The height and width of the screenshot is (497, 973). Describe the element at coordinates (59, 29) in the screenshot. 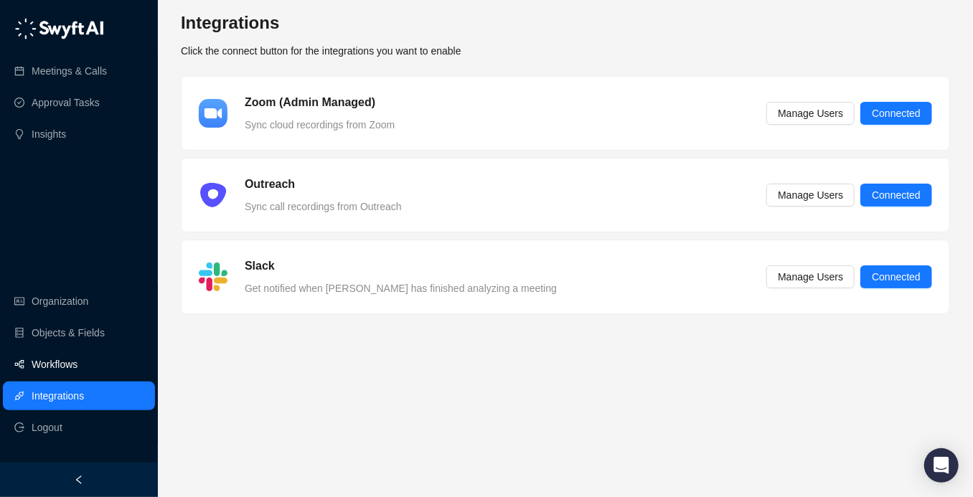

I see `img: logo-05li4sbe.png` at that location.